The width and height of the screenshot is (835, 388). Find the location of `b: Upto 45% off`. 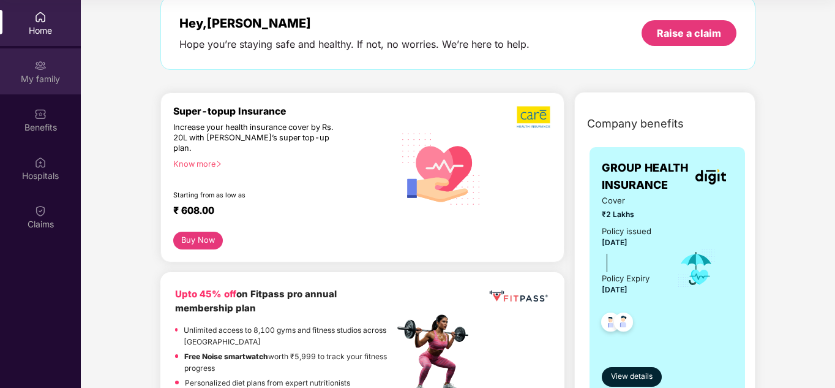

b: Upto 45% off is located at coordinates (206, 293).